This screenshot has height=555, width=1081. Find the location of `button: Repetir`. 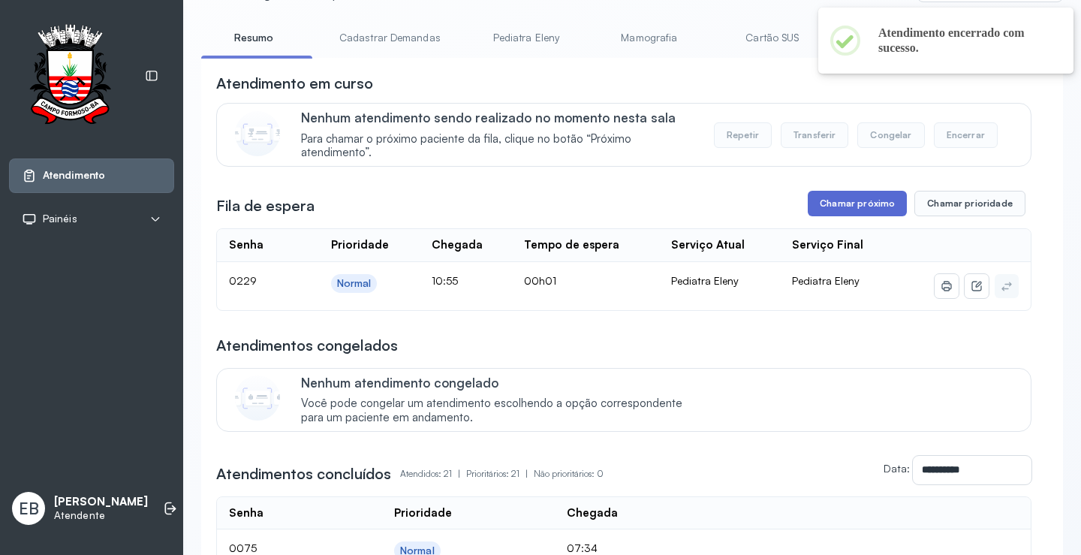

button: Repetir is located at coordinates (742, 135).